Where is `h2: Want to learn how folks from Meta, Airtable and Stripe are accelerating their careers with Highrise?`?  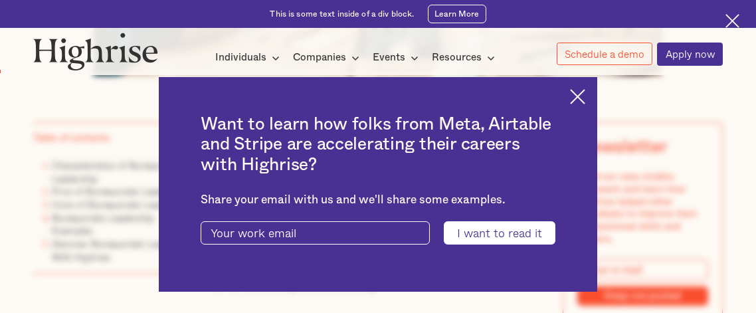 h2: Want to learn how folks from Meta, Airtable and Stripe are accelerating their careers with Highrise? is located at coordinates (377, 145).